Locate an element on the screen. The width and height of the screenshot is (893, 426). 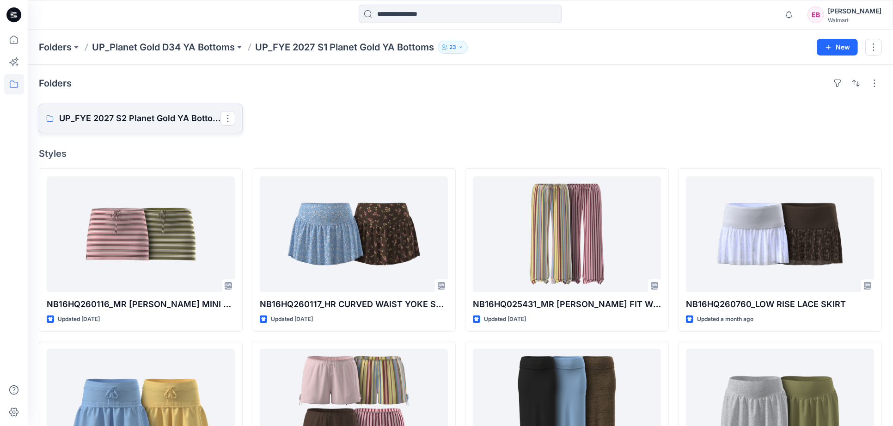
p: NB16HQ260760_LOW RISE LACE SKIRT is located at coordinates (780, 304).